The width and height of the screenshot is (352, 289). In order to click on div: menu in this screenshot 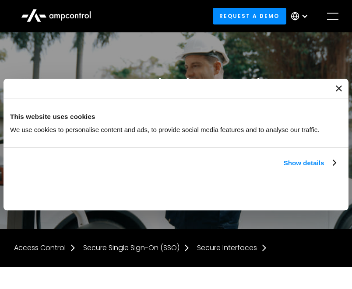, I will do `click(333, 16)`.